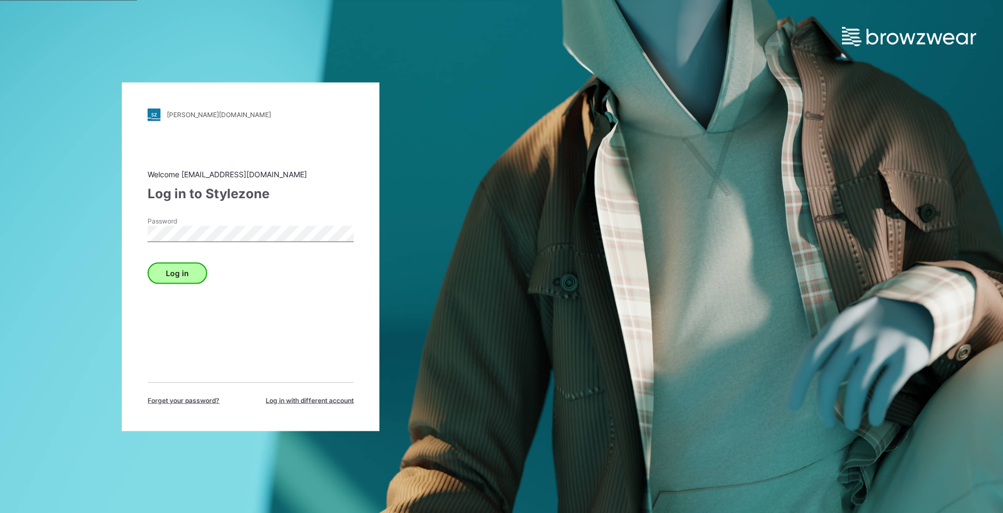 The image size is (1003, 513). Describe the element at coordinates (251, 193) in the screenshot. I see `div: Log in to Stylezone` at that location.